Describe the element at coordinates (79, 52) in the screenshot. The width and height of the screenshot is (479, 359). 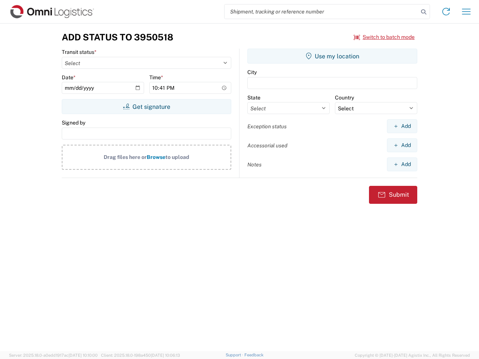
I see `label: Transit status` at that location.